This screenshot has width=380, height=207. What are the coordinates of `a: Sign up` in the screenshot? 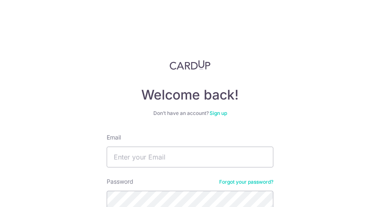 It's located at (218, 113).